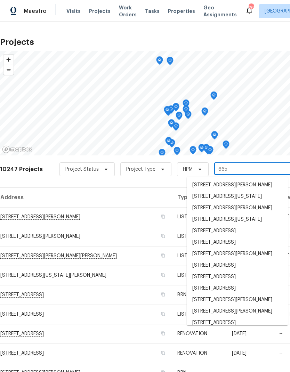 The height and width of the screenshot is (372, 290). Describe the element at coordinates (8, 59) in the screenshot. I see `span: Zoom in` at that location.